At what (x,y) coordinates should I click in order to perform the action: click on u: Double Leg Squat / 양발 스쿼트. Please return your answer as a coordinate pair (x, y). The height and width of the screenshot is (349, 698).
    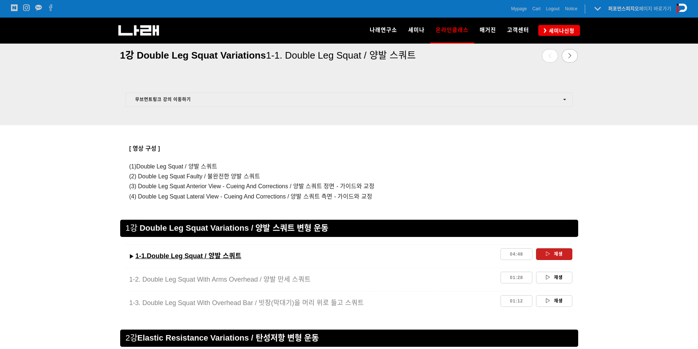
    Looking at the image, I should click on (194, 256).